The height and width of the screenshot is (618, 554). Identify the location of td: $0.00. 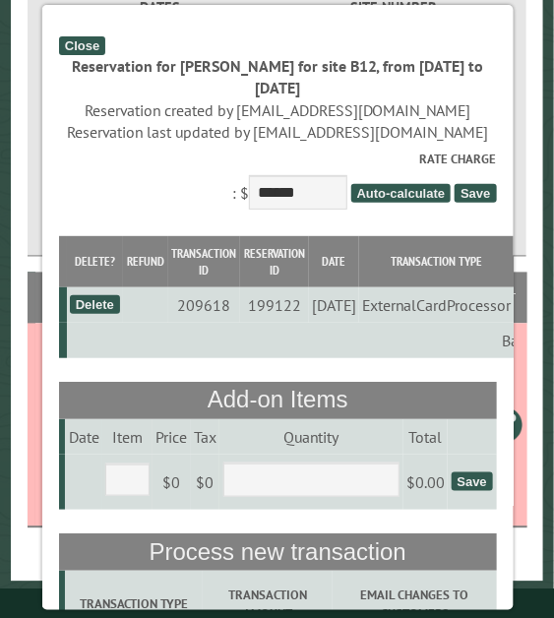
(425, 482).